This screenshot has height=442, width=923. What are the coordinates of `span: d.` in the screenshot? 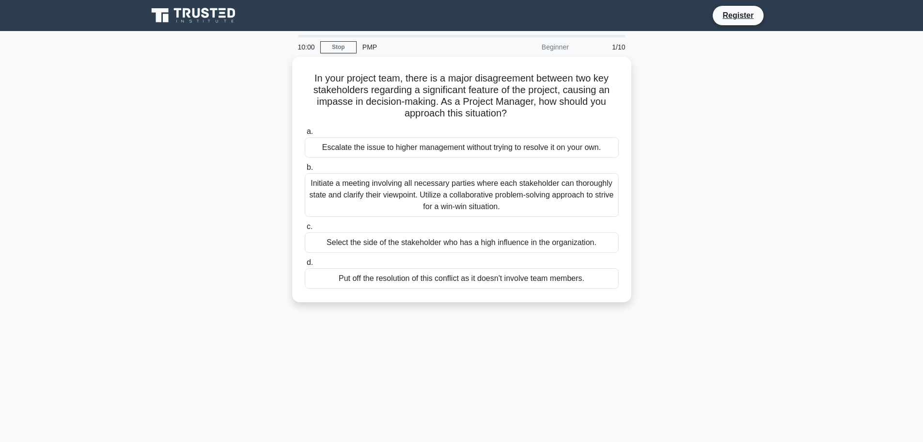 It's located at (310, 262).